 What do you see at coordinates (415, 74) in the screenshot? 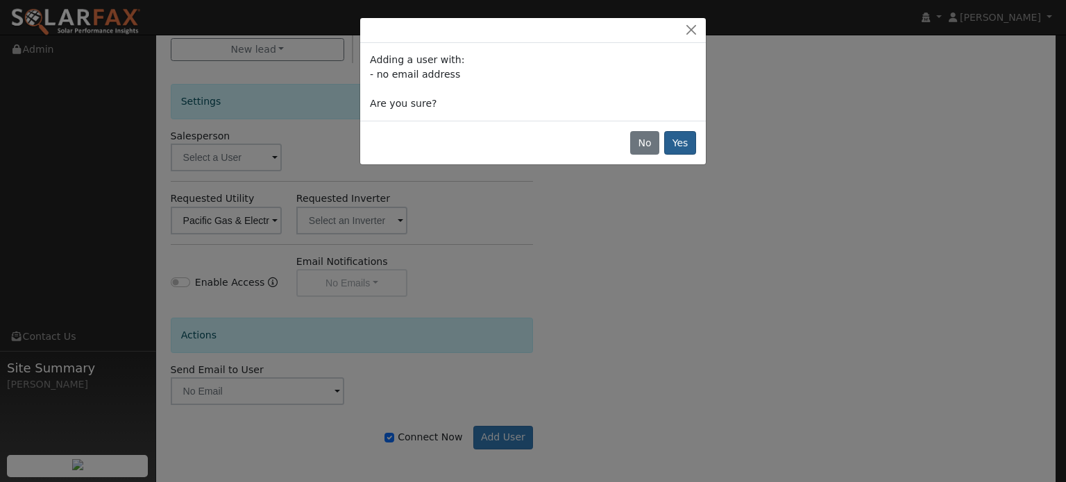
I see `span: - no email address` at bounding box center [415, 74].